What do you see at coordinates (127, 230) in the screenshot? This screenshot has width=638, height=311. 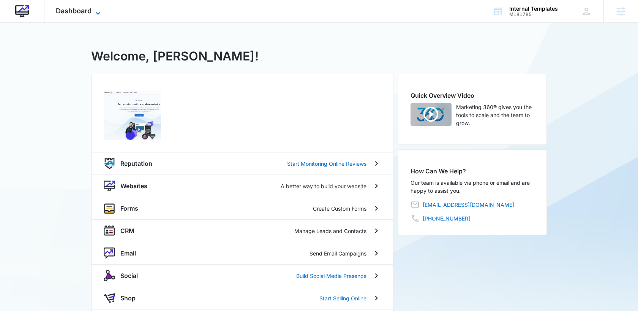 I see `p: CRM` at bounding box center [127, 230].